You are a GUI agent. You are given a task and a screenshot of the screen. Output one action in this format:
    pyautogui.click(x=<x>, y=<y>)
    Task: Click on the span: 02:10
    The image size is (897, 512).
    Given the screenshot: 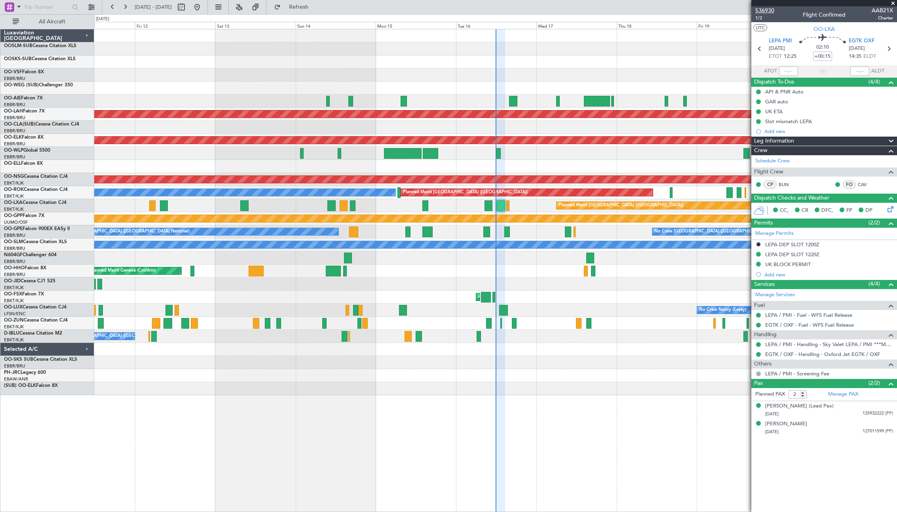 What is the action you would take?
    pyautogui.click(x=822, y=47)
    